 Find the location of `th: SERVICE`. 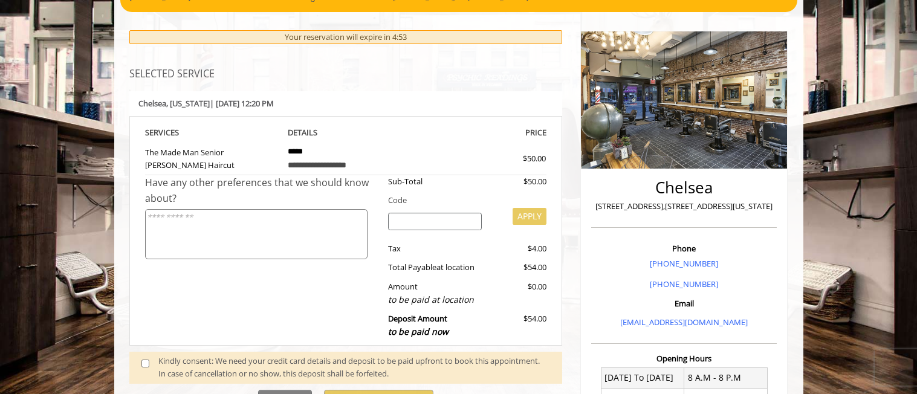

th: SERVICE is located at coordinates (212, 132).